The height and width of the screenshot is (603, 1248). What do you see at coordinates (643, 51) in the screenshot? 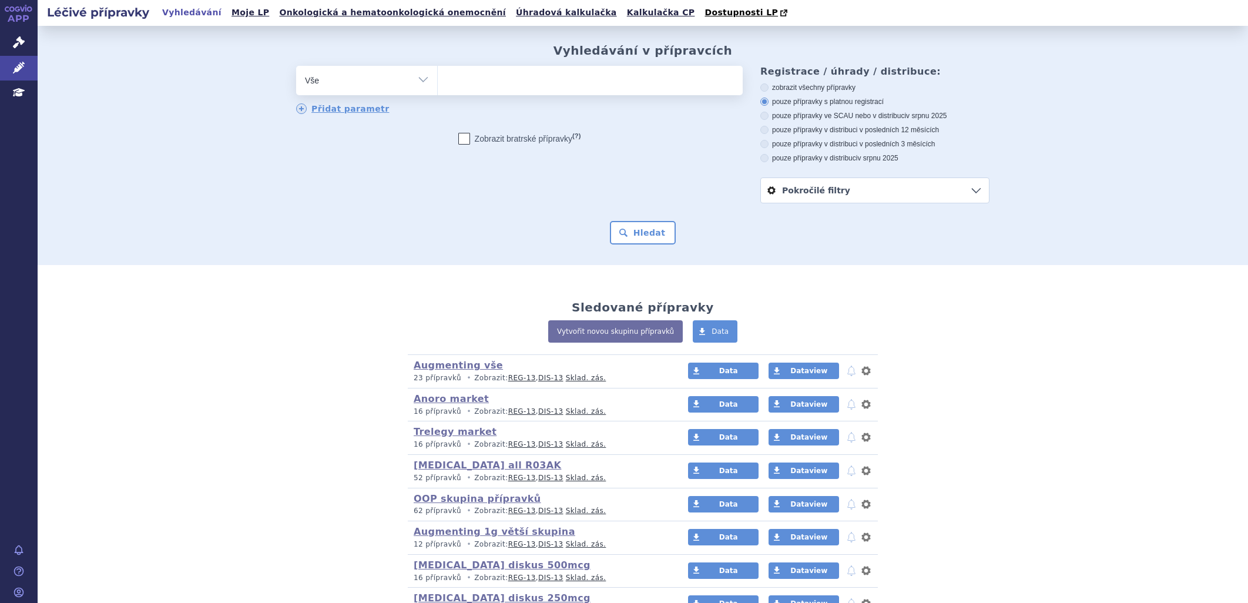
I see `h2: Vyhledávání v přípravcích` at bounding box center [643, 51].